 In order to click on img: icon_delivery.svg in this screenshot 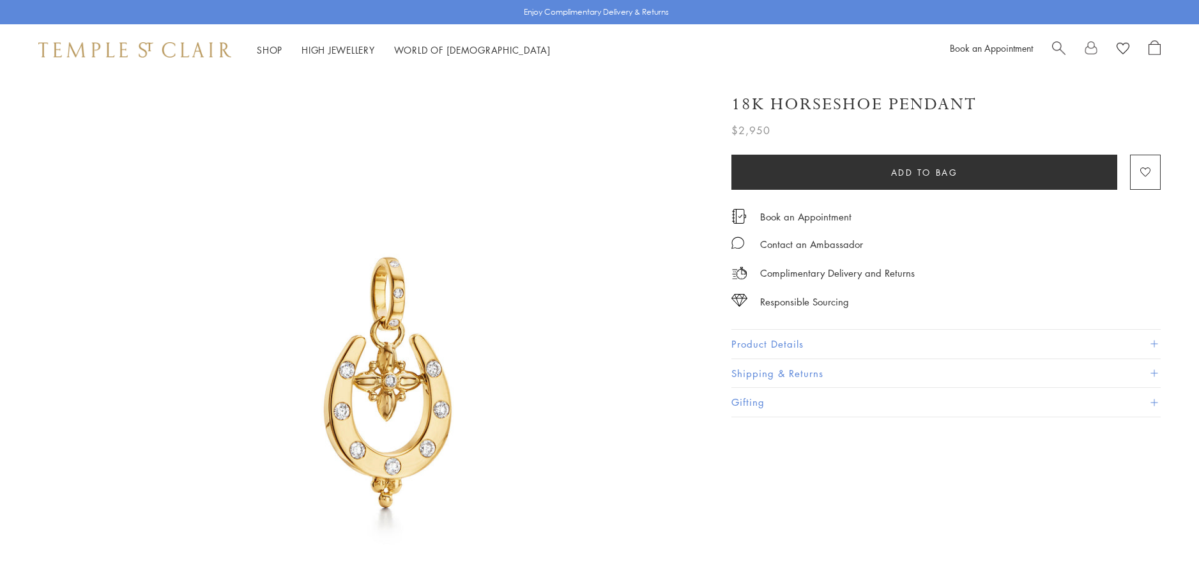, I will do `click(739, 273)`.